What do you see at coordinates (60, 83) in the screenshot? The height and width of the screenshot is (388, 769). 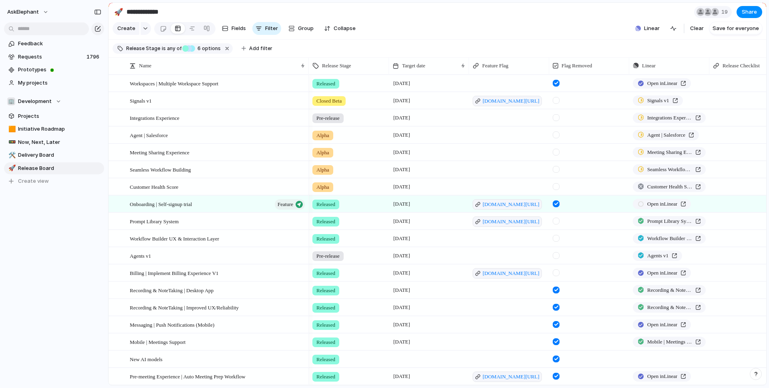 I see `span: My projects` at bounding box center [60, 83].